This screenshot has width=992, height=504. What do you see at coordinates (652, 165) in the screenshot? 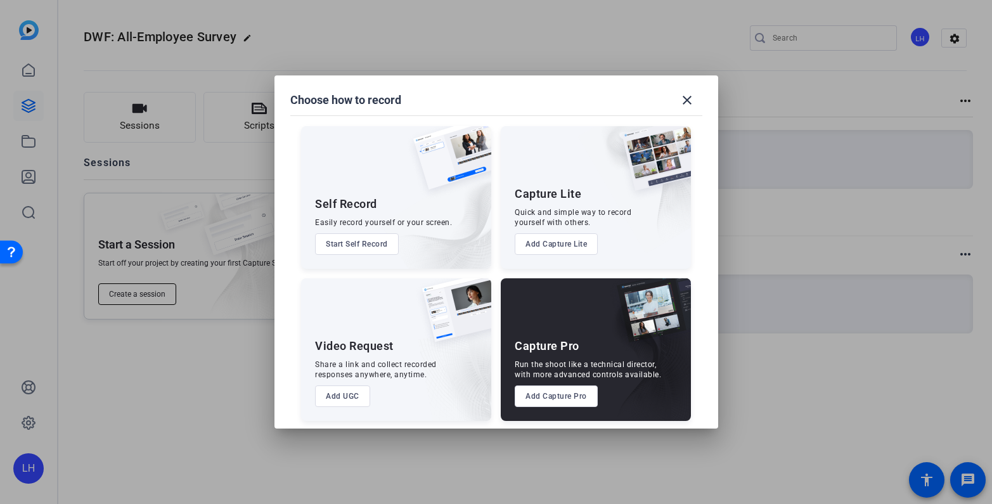
I see `img: capture-lite.png` at bounding box center [652, 165].